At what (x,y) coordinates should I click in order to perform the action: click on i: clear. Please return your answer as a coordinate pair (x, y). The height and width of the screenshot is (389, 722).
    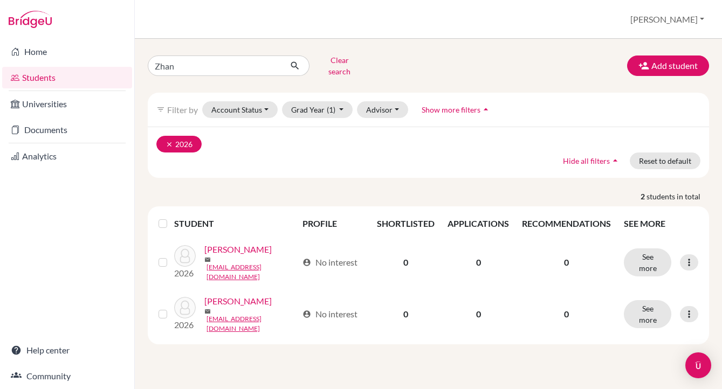
    Looking at the image, I should click on (169, 144).